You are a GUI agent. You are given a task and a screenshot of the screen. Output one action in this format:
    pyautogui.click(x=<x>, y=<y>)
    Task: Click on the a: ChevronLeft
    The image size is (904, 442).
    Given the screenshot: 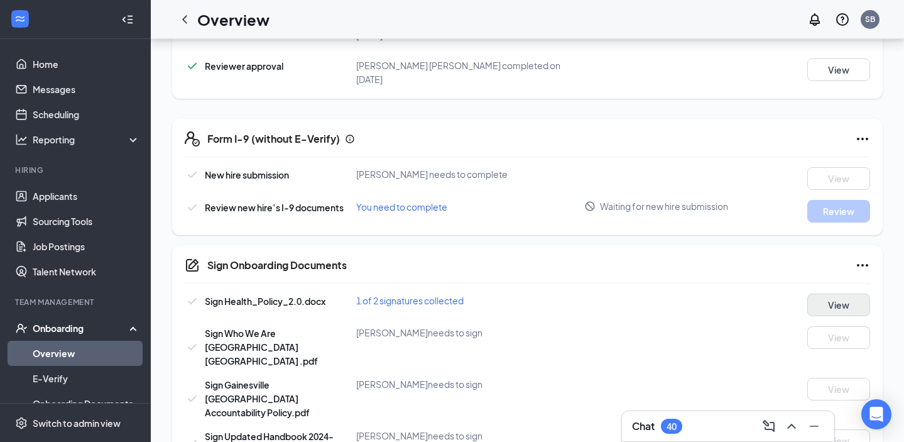 What is the action you would take?
    pyautogui.click(x=185, y=19)
    